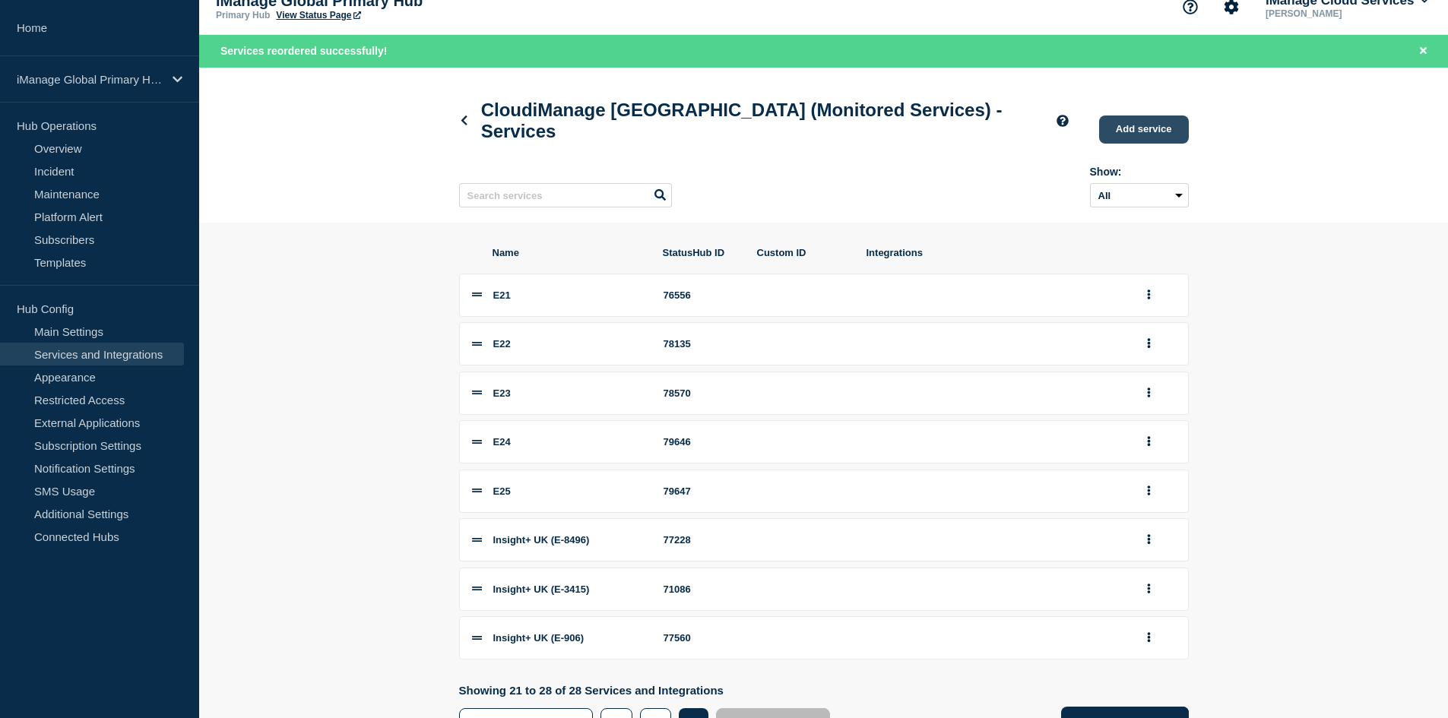  What do you see at coordinates (502, 393) in the screenshot?
I see `span: E23` at bounding box center [502, 393].